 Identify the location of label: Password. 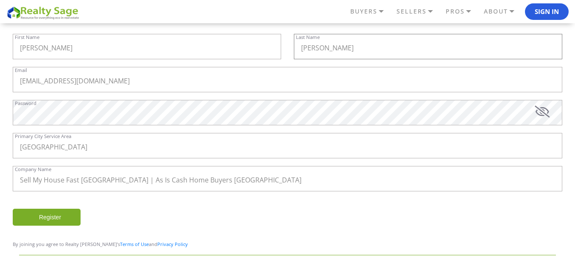
(25, 103).